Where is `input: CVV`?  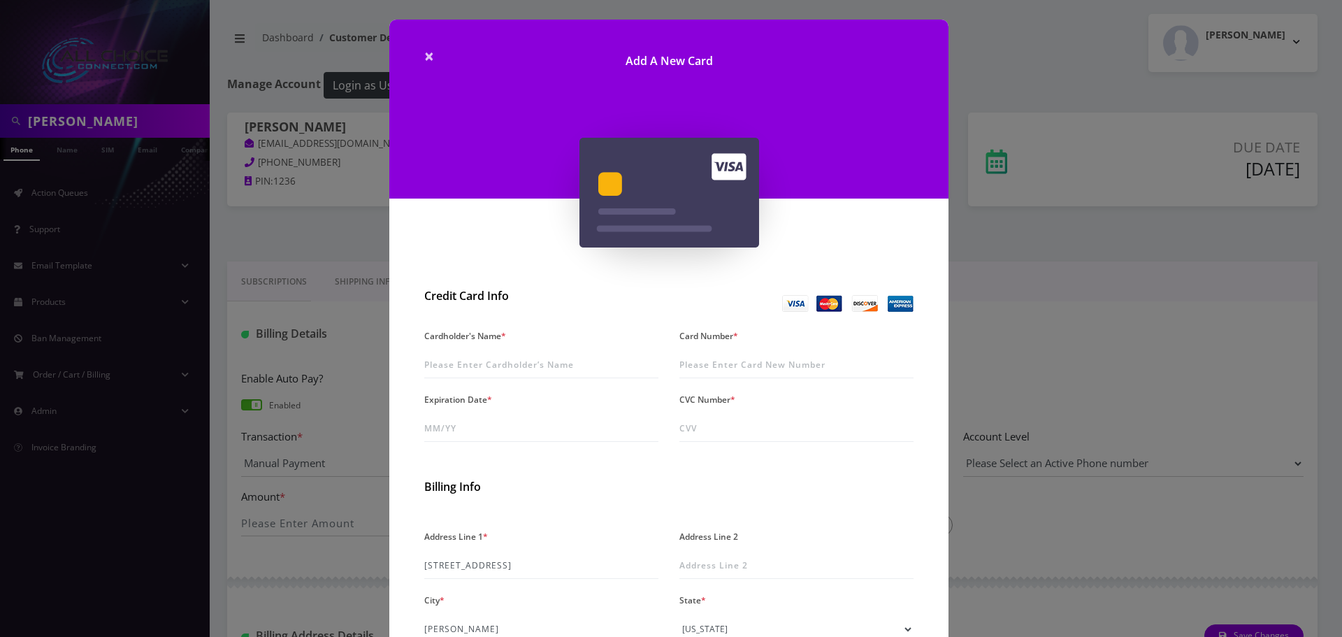
input: CVV is located at coordinates (796, 428).